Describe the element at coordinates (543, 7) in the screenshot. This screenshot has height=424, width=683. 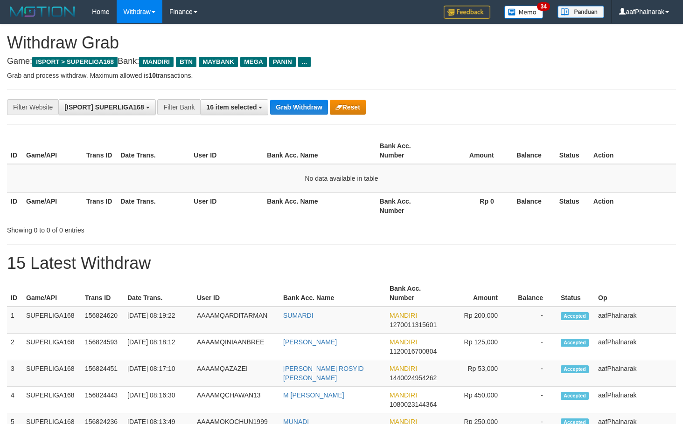
I see `span: 34` at that location.